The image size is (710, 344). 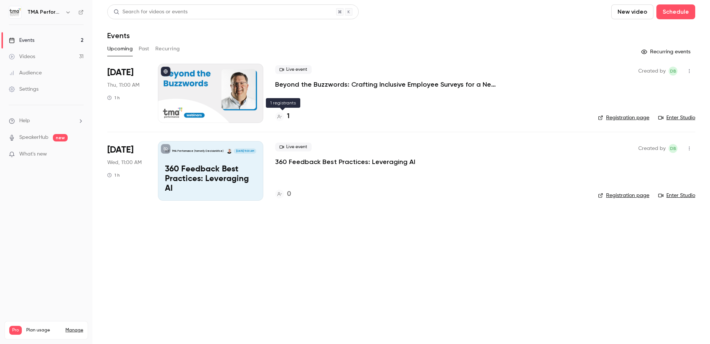 I want to click on span: Thu, 11:00 AM, so click(x=123, y=85).